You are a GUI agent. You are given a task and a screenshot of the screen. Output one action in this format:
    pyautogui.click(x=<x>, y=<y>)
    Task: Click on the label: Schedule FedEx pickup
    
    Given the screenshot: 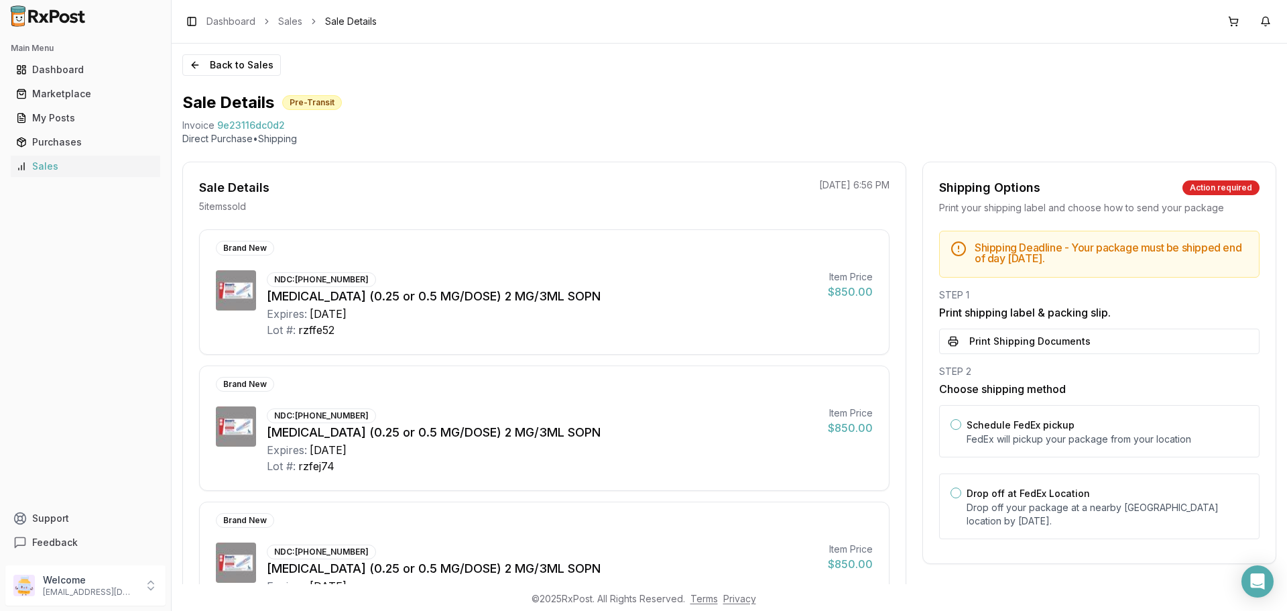 What is the action you would take?
    pyautogui.click(x=1020, y=424)
    